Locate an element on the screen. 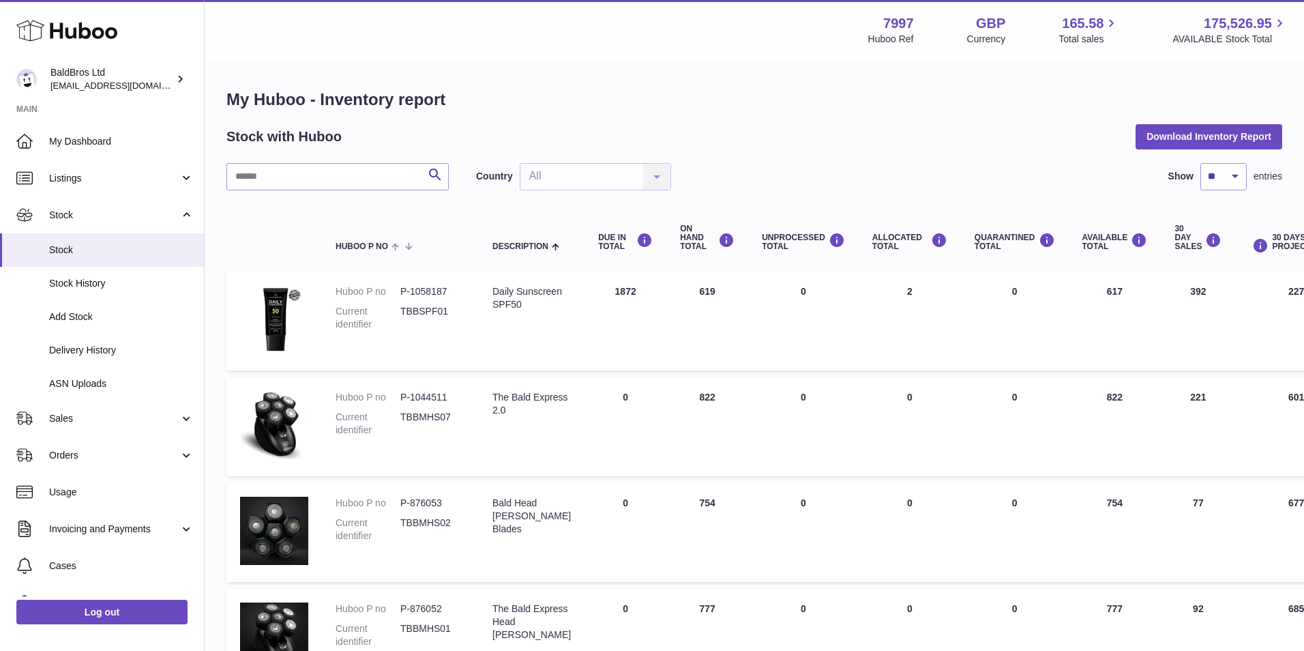 The image size is (1304, 651). span: Description is located at coordinates (520, 246).